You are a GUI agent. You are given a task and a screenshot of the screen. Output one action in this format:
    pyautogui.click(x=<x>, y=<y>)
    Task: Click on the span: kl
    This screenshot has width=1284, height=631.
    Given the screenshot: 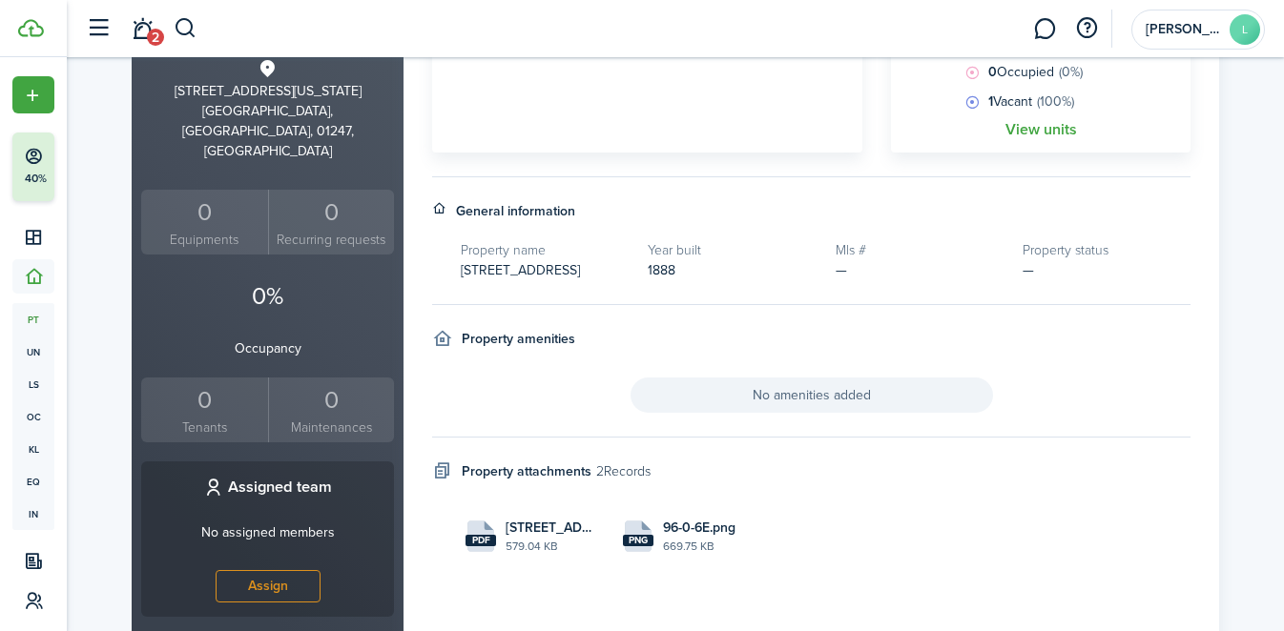 What is the action you would take?
    pyautogui.click(x=33, y=449)
    